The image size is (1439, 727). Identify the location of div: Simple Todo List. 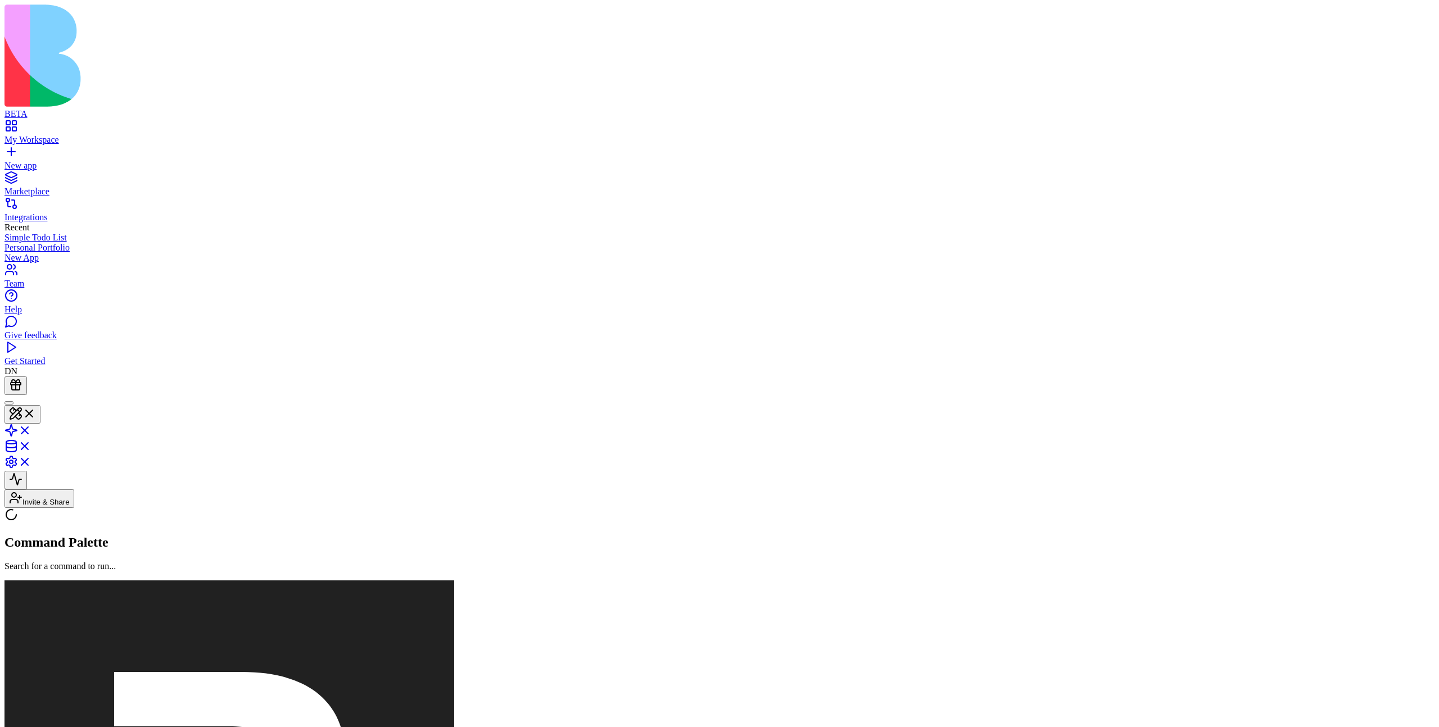
(719, 238).